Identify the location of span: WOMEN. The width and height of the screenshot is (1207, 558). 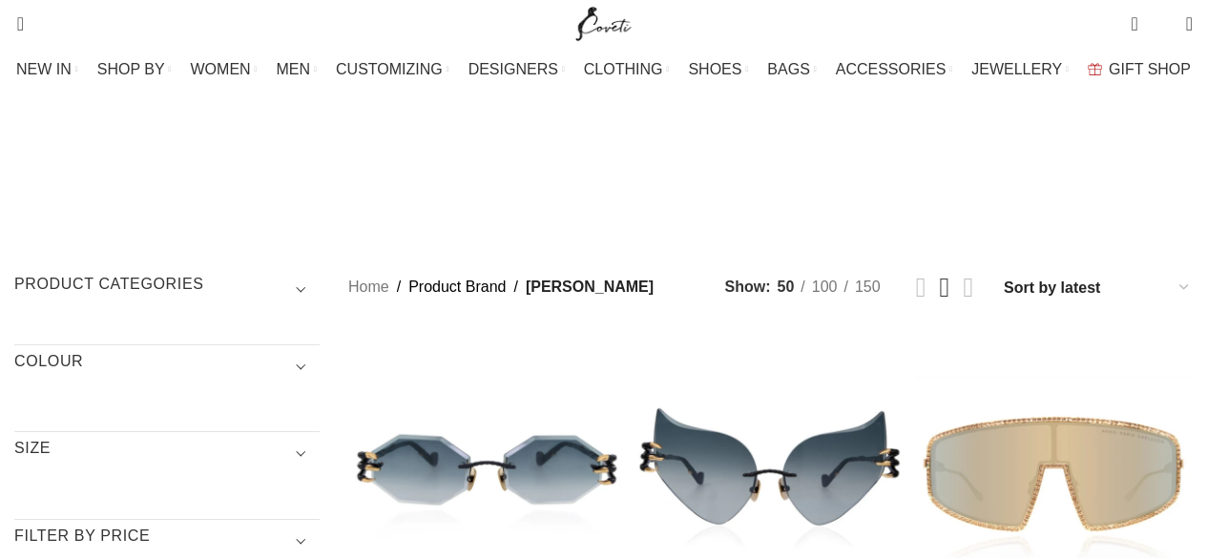
(220, 69).